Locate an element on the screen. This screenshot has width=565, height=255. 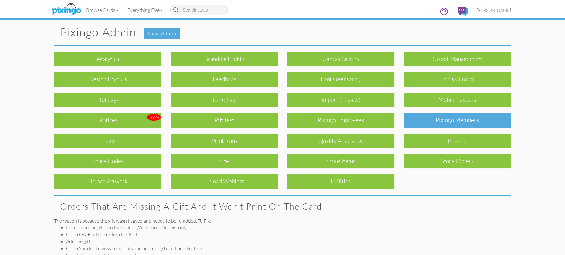
div: Branding profile is located at coordinates (224, 59).